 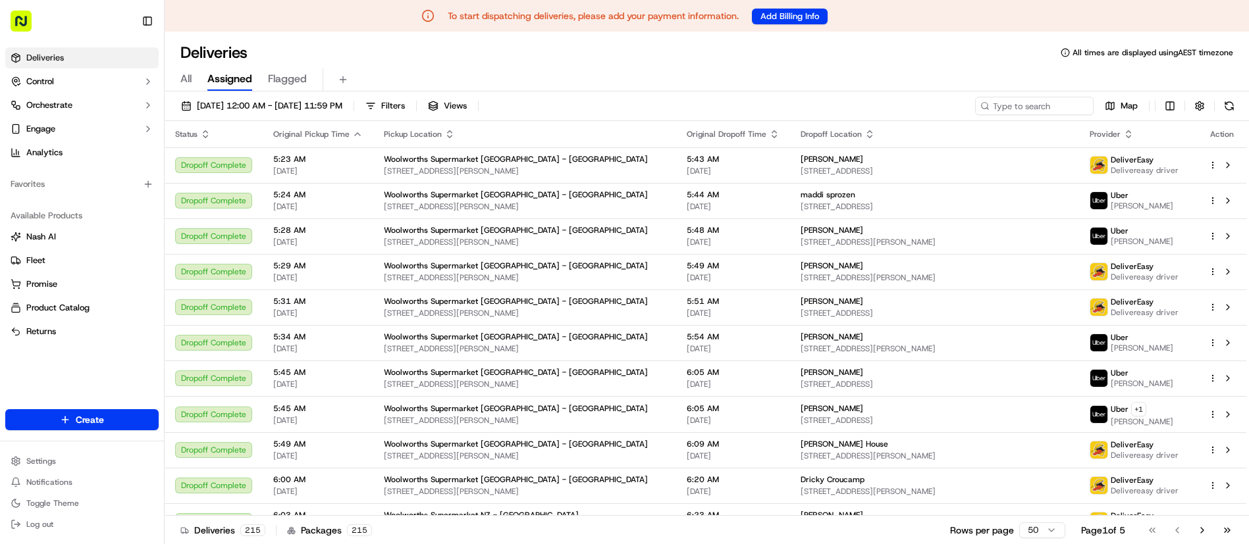 What do you see at coordinates (318, 195) in the screenshot?
I see `span: 5:24 AM` at bounding box center [318, 195].